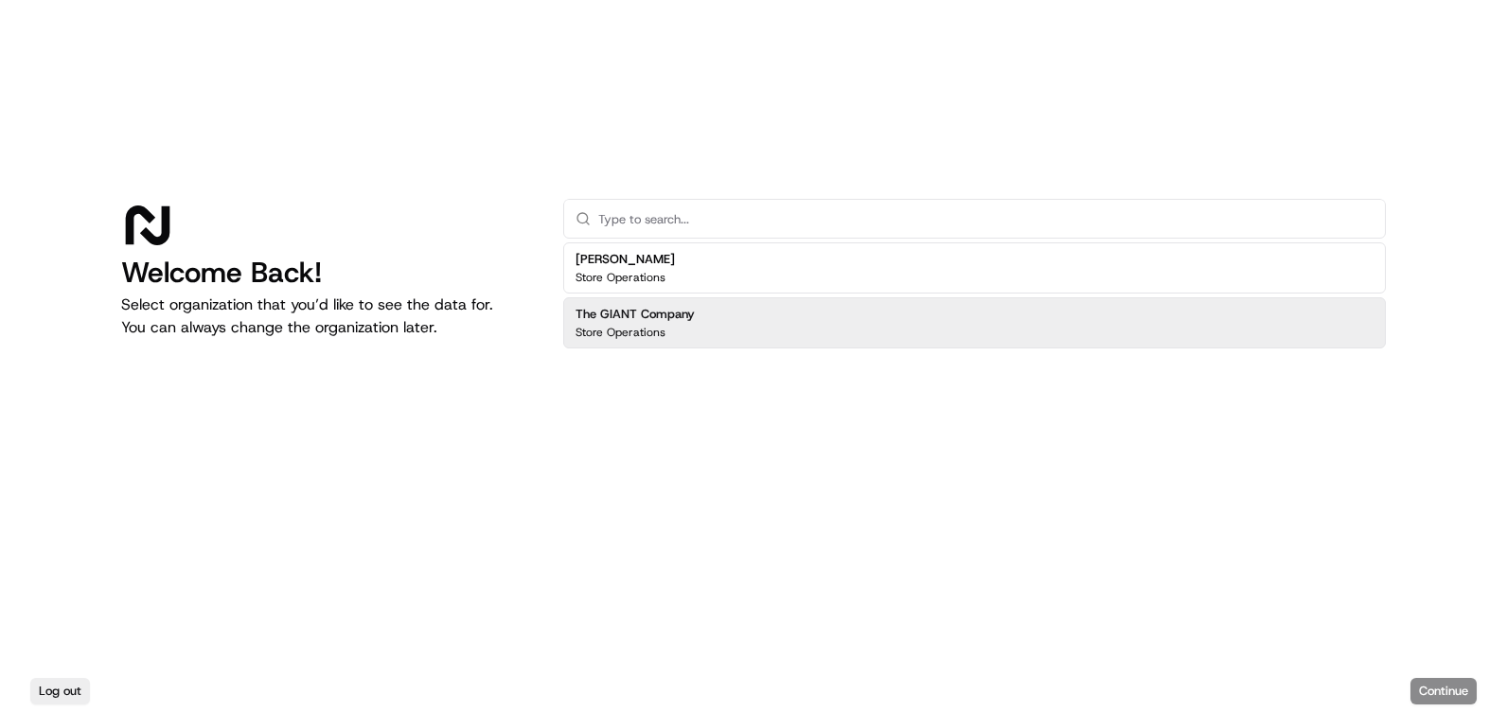 The width and height of the screenshot is (1507, 712). I want to click on div: Suggestions, so click(974, 295).